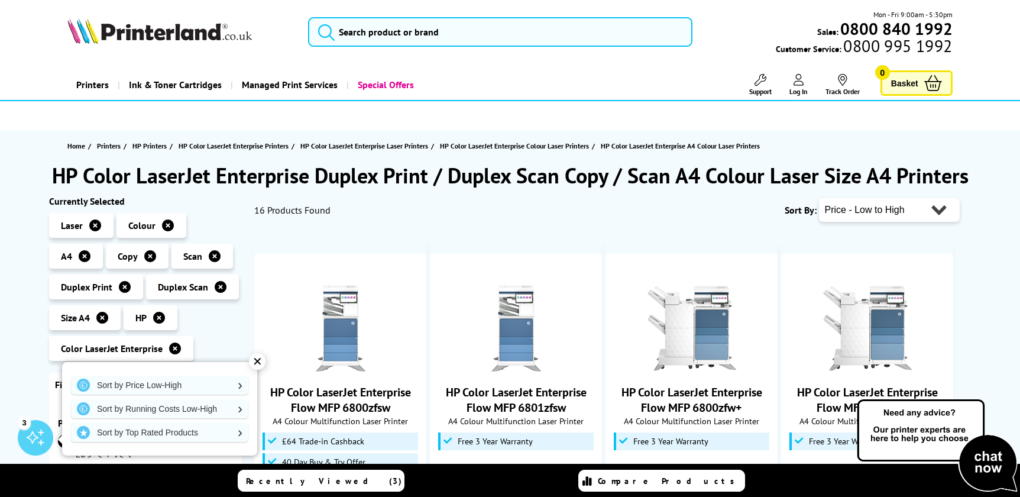  I want to click on a: HP Color LaserJet Enterprise Printers, so click(235, 145).